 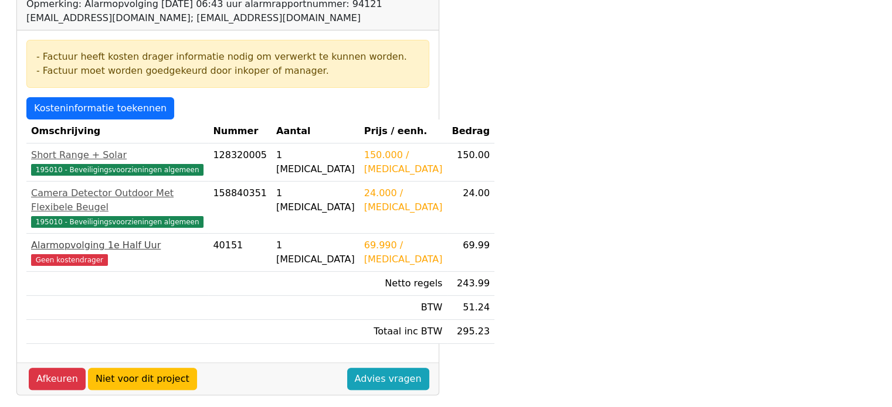 What do you see at coordinates (470, 131) in the screenshot?
I see `th: Bedrag` at bounding box center [470, 131].